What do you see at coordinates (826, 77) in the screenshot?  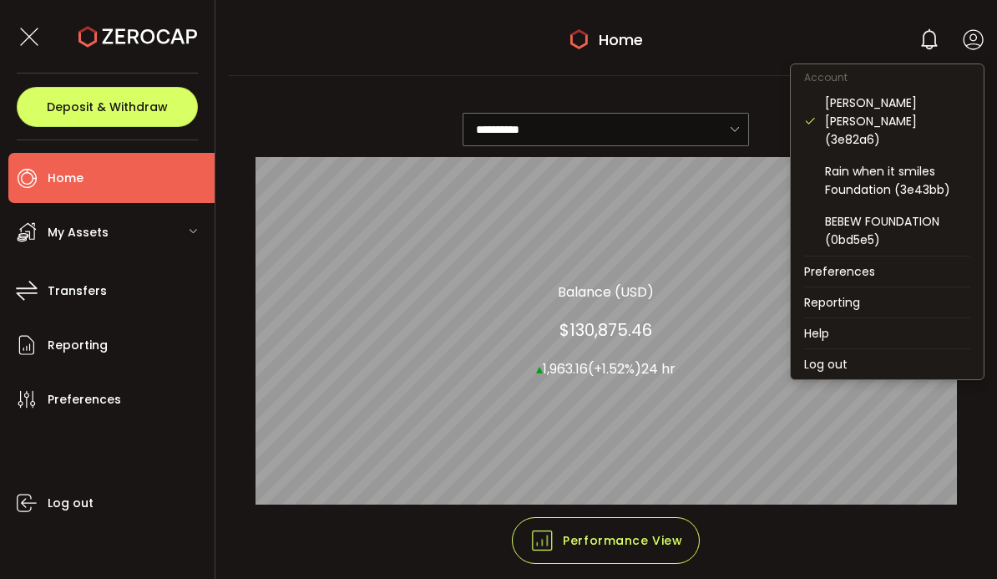 I see `span: Account` at bounding box center [826, 77].